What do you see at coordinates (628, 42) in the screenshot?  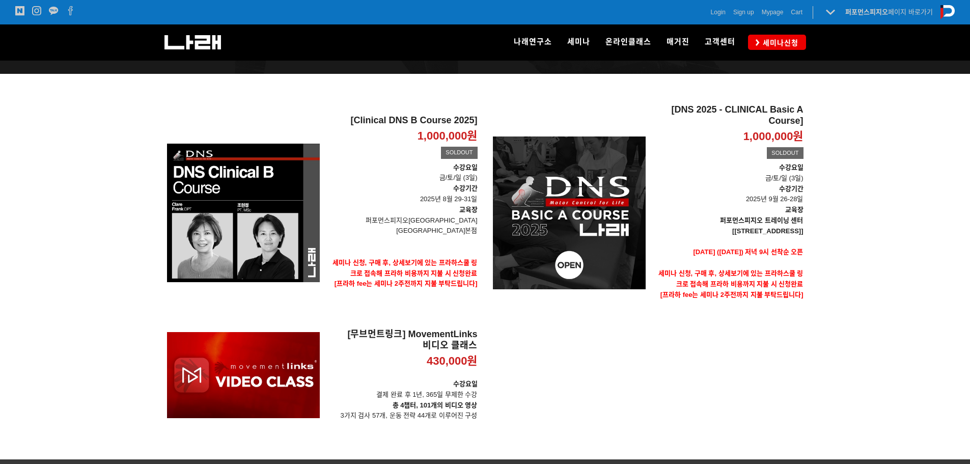 I see `span: 온라인클래스` at bounding box center [628, 42].